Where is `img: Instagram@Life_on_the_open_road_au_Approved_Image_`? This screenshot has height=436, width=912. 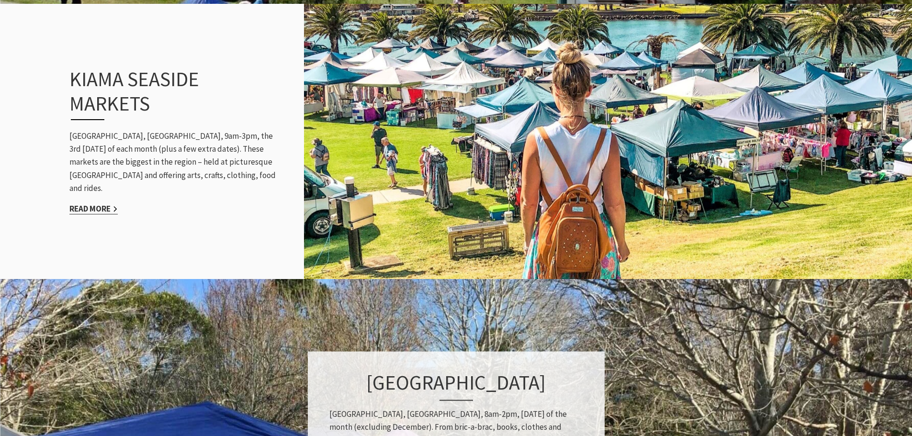
img: Instagram@Life_on_the_open_road_au_Approved_Image_ is located at coordinates (608, 141).